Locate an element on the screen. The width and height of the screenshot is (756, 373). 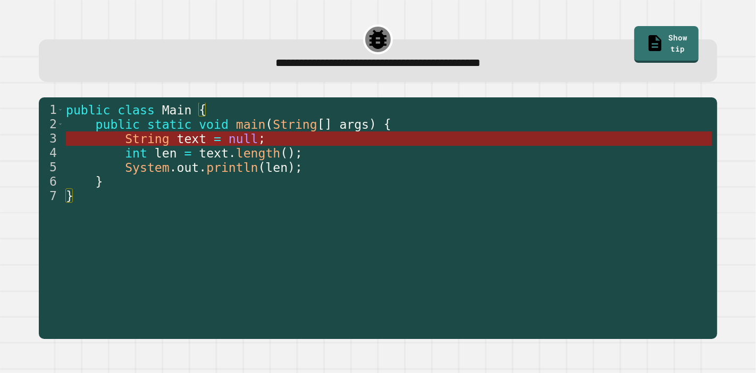
span: main is located at coordinates (250, 124).